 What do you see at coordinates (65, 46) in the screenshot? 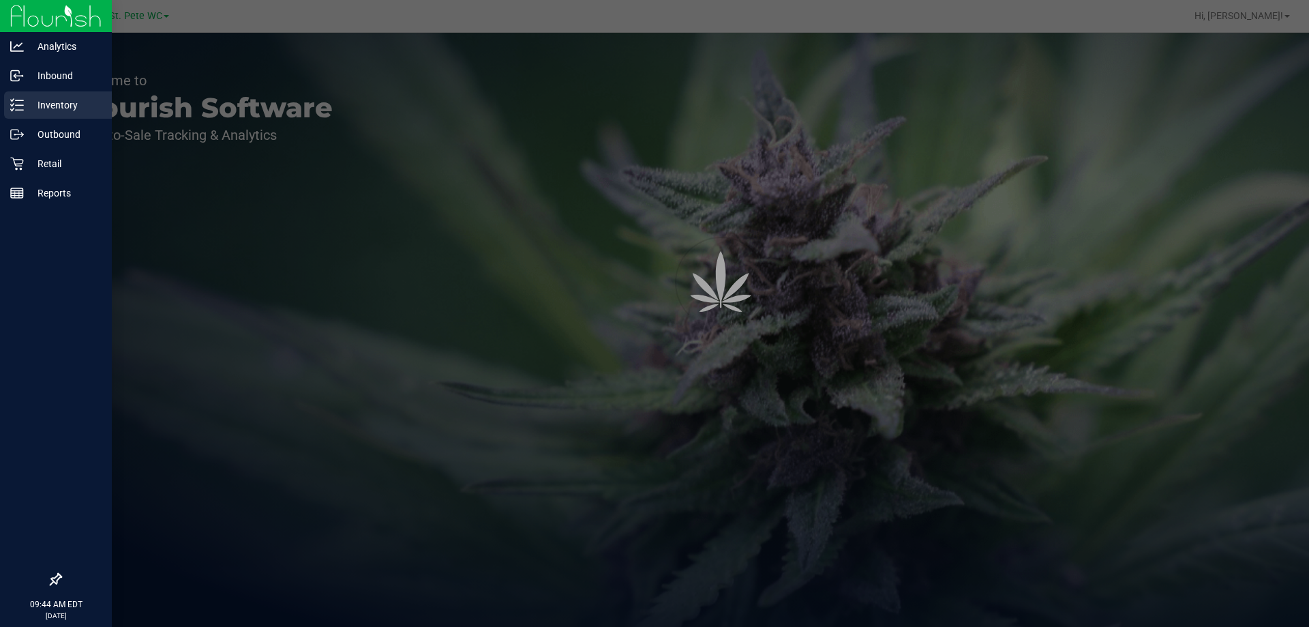
I see `p: Analytics` at bounding box center [65, 46].